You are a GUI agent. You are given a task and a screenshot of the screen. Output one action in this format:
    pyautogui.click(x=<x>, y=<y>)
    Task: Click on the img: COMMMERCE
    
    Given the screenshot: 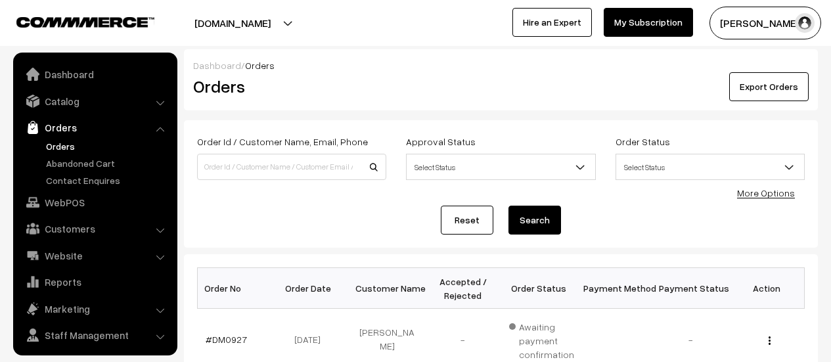 What is the action you would take?
    pyautogui.click(x=85, y=22)
    